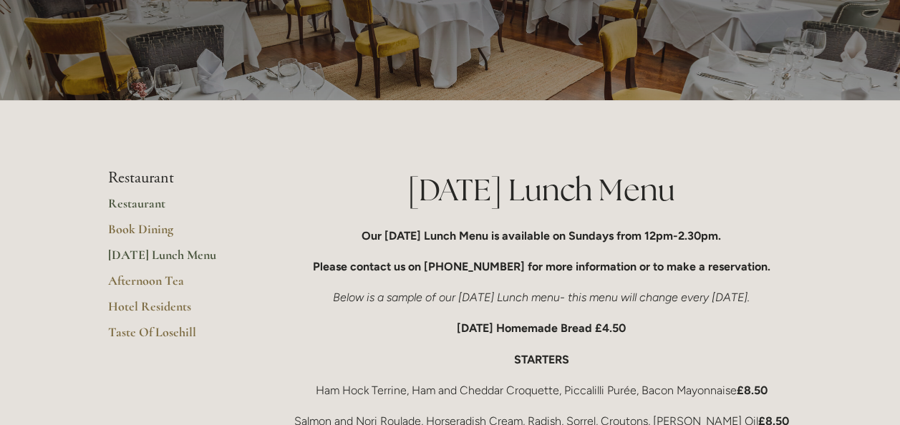 The height and width of the screenshot is (425, 900). What do you see at coordinates (176, 178) in the screenshot?
I see `li: Restaurant` at bounding box center [176, 178].